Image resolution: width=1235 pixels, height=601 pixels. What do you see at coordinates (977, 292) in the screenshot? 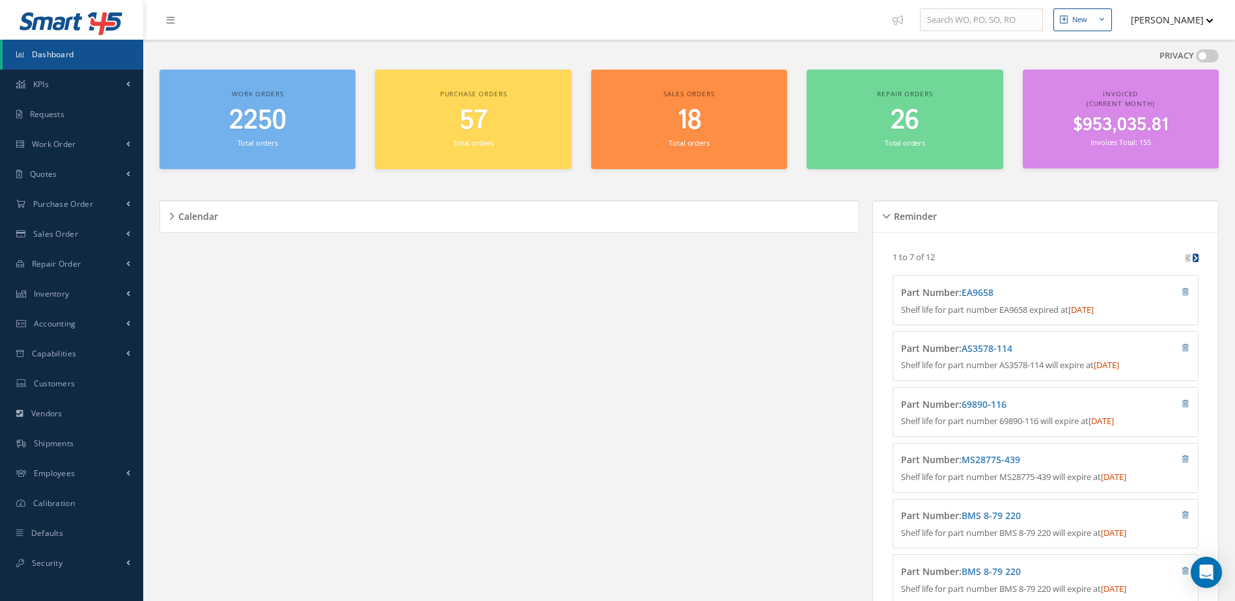
I see `a: EA9658` at bounding box center [977, 292].